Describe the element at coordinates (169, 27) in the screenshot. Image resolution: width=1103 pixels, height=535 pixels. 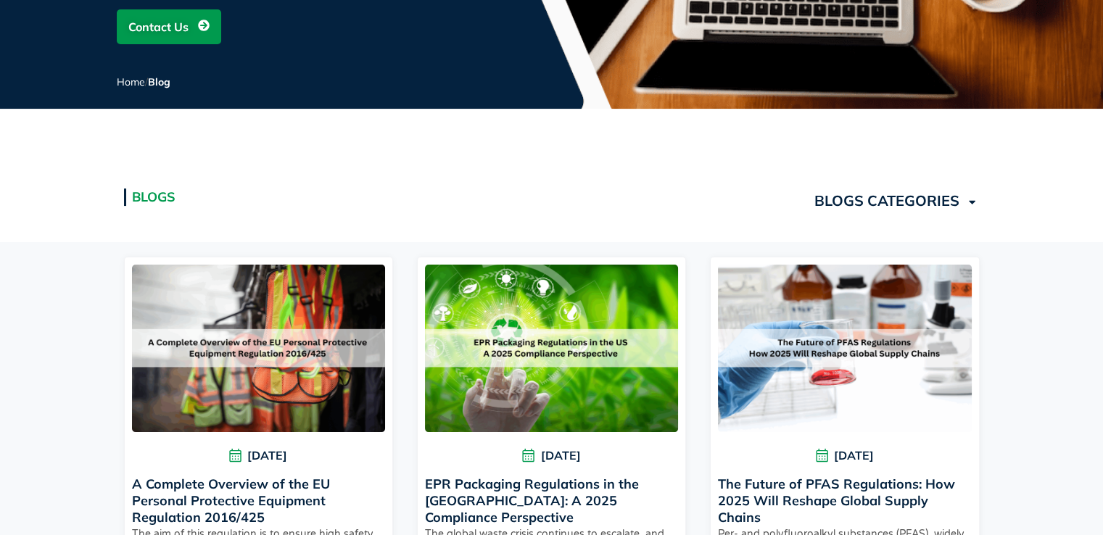
I see `a: Contact Us` at that location.